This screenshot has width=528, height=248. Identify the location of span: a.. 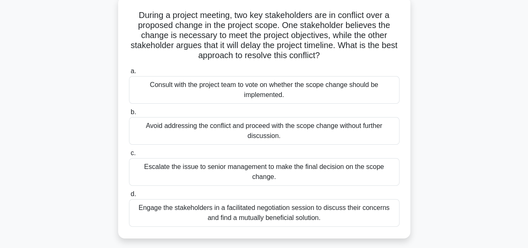
(133, 71).